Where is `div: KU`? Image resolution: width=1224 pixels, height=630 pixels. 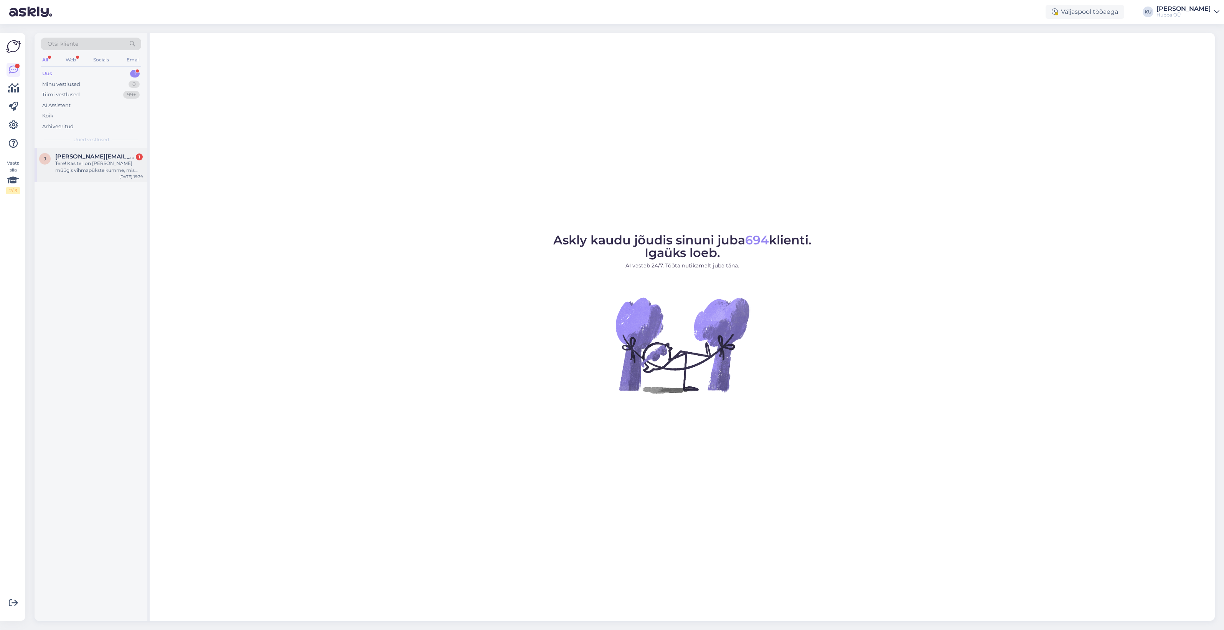 div: KU is located at coordinates (1148, 12).